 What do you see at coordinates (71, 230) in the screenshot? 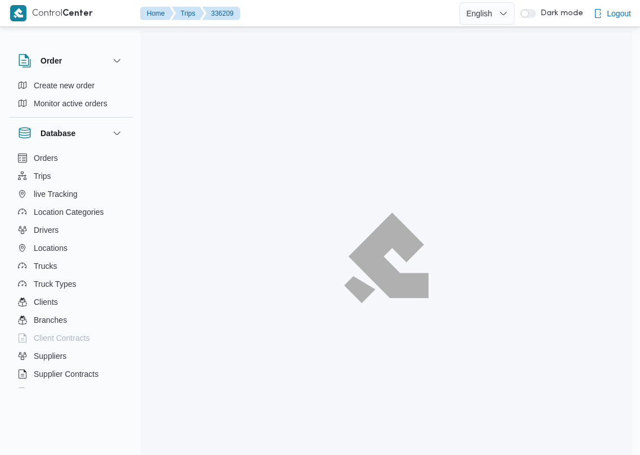
I see `button: Drivers` at bounding box center [71, 230].